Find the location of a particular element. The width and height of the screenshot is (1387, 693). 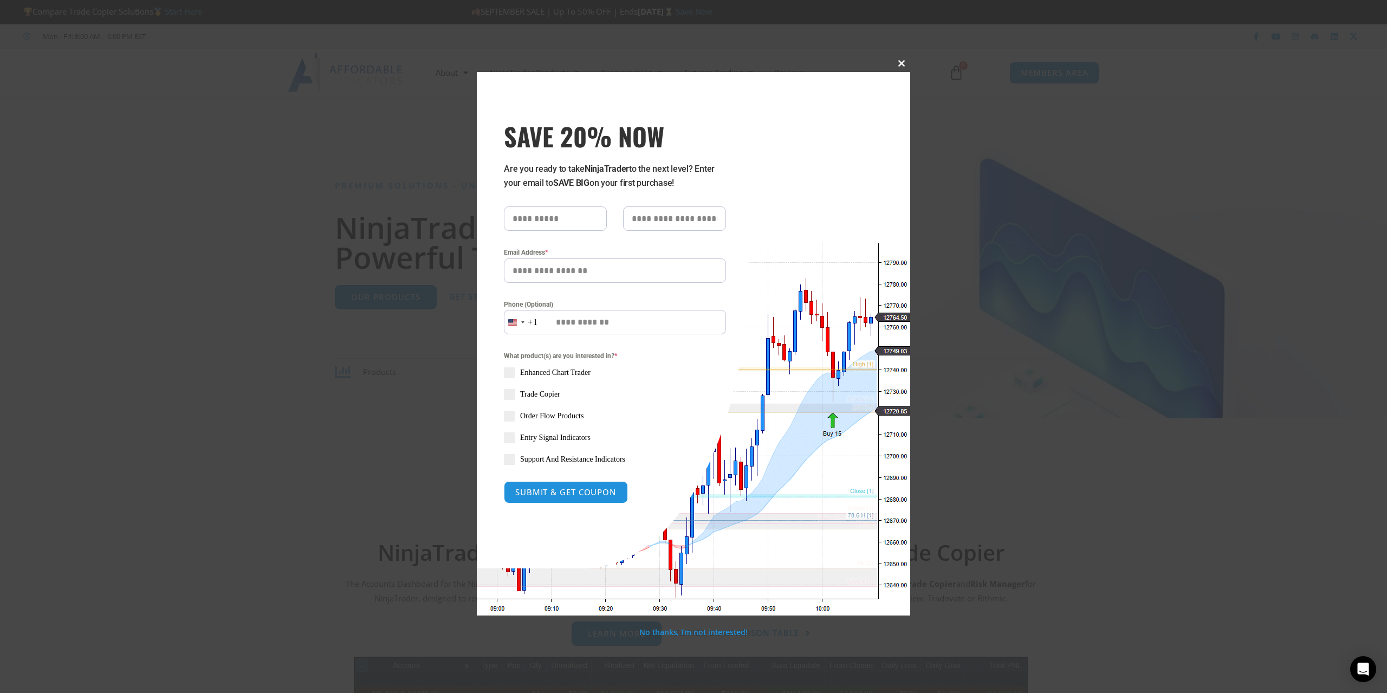

h3: SAVE 20% NOW is located at coordinates (615, 136).